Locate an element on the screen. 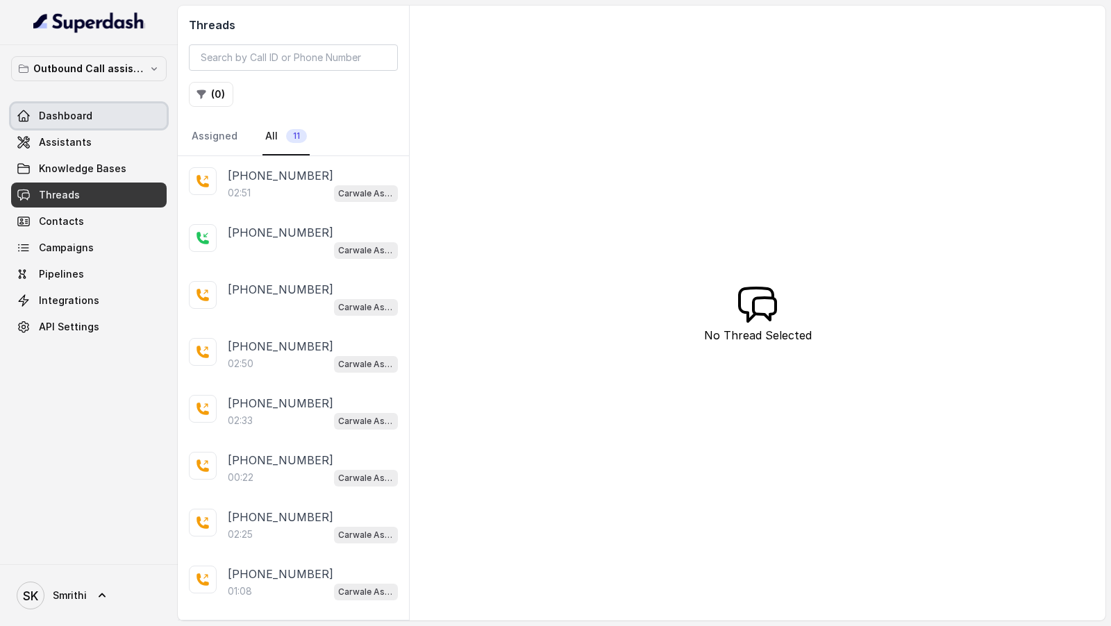 Image resolution: width=1111 pixels, height=626 pixels. a: Assigned is located at coordinates (215, 137).